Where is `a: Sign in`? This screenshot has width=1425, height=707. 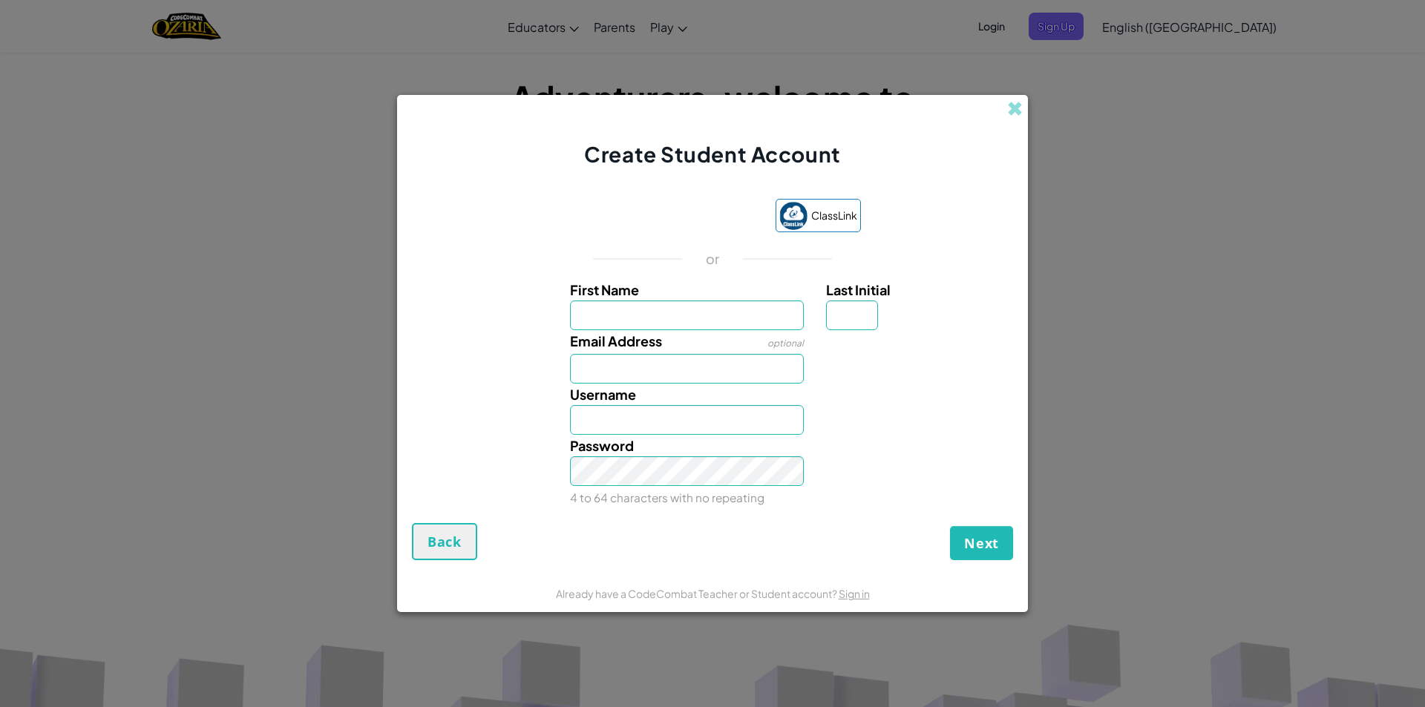
a: Sign in is located at coordinates (854, 594).